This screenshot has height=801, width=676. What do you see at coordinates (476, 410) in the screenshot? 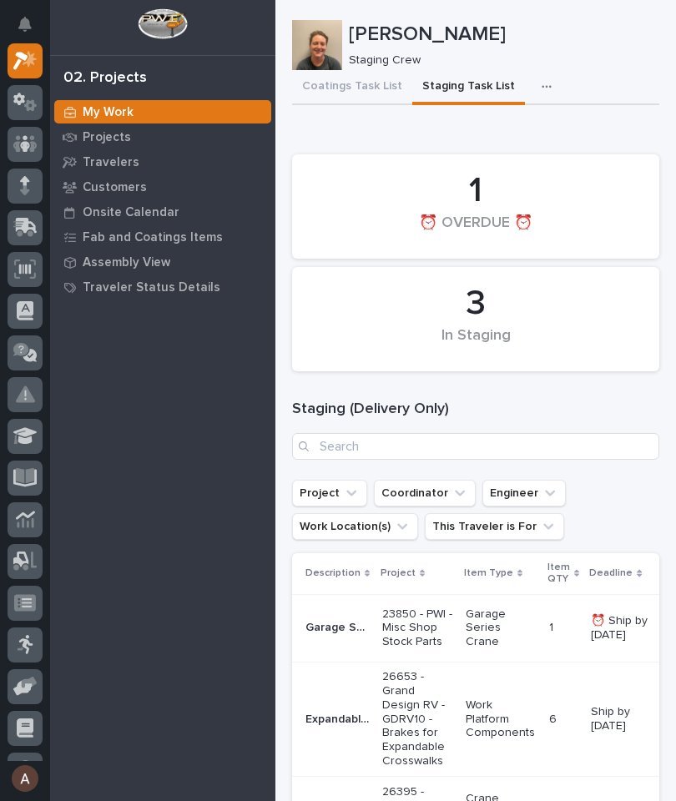
I see `h1: Staging (Delivery Only)` at bounding box center [476, 410].